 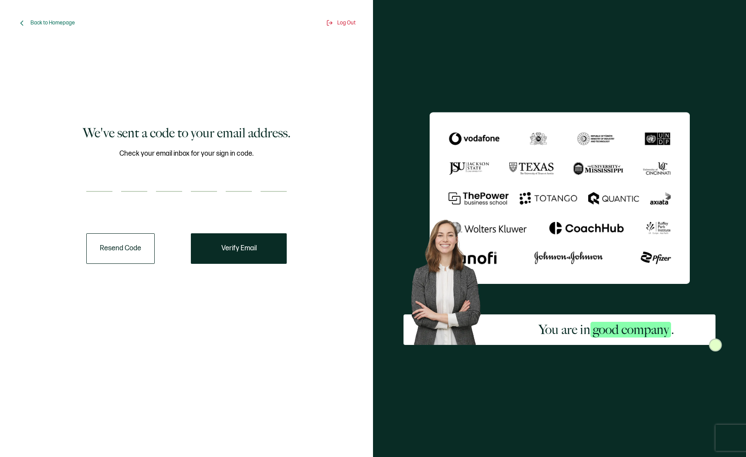 I want to click on h1: We've sent a code to your email address., so click(x=187, y=133).